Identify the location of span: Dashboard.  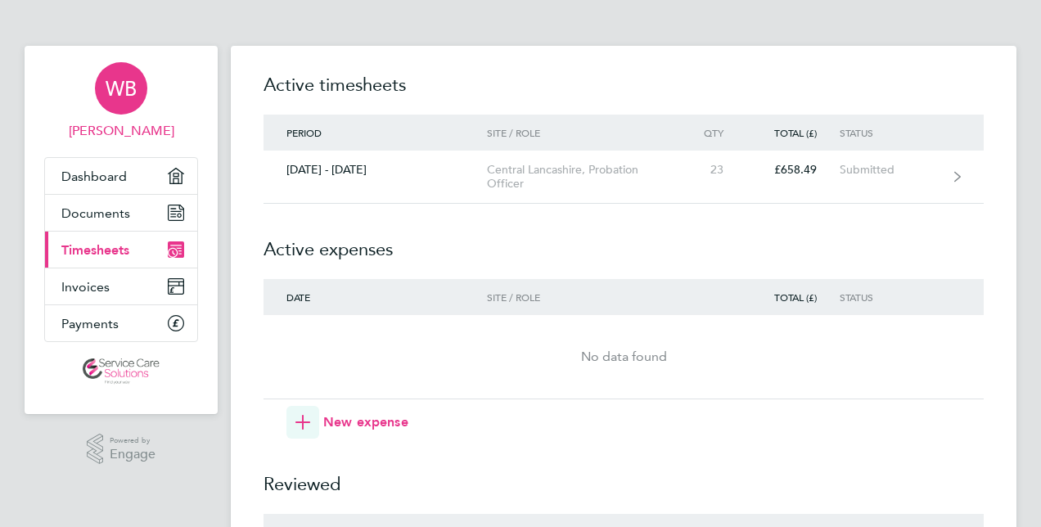
(94, 176).